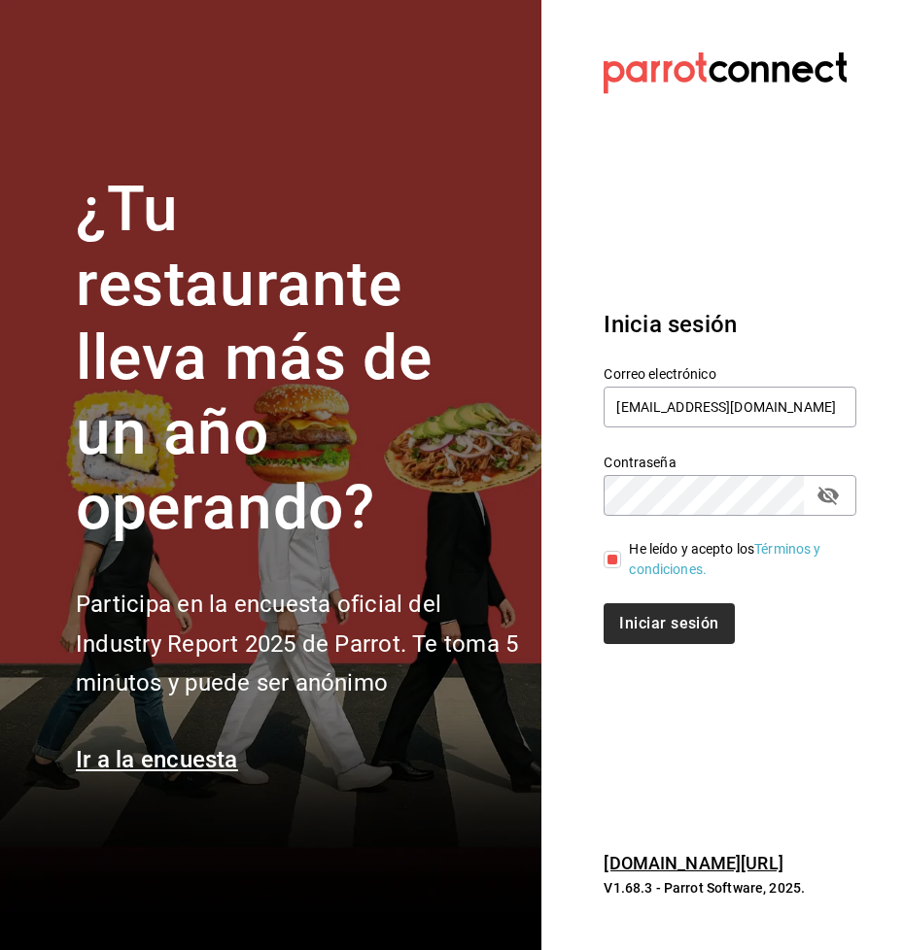 The image size is (903, 950). What do you see at coordinates (730, 325) in the screenshot?
I see `h3: Inicia sesión` at bounding box center [730, 325].